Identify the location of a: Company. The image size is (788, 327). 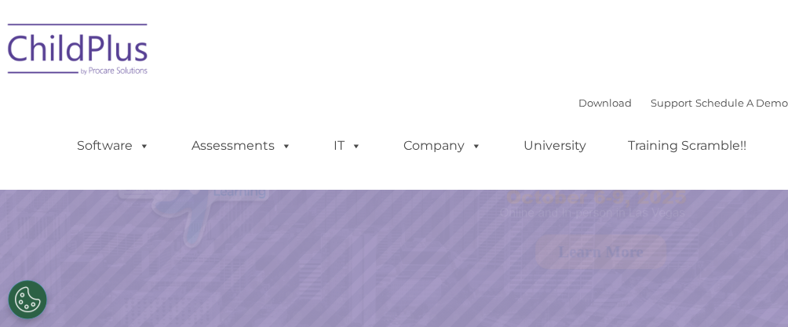
(442, 146).